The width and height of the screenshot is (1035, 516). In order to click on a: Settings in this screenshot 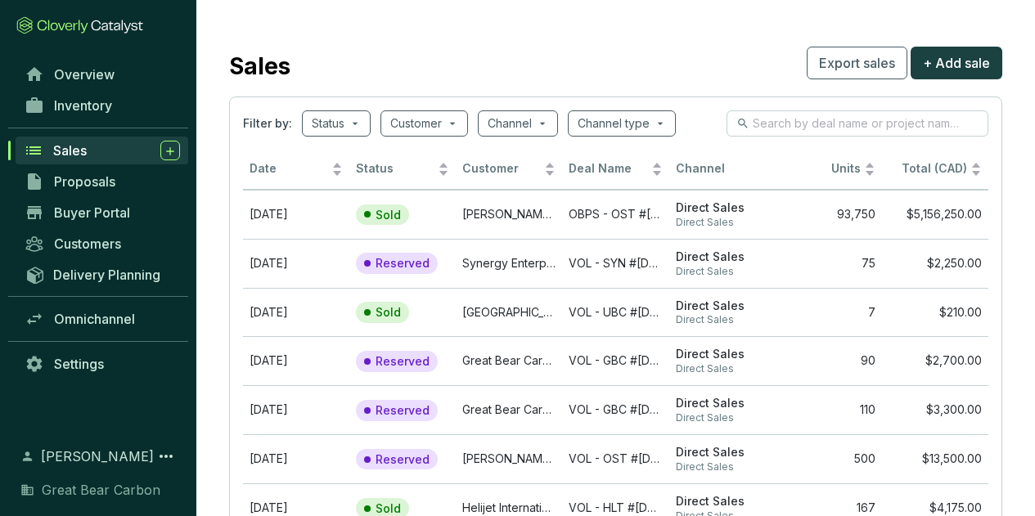, I will do `click(102, 364)`.